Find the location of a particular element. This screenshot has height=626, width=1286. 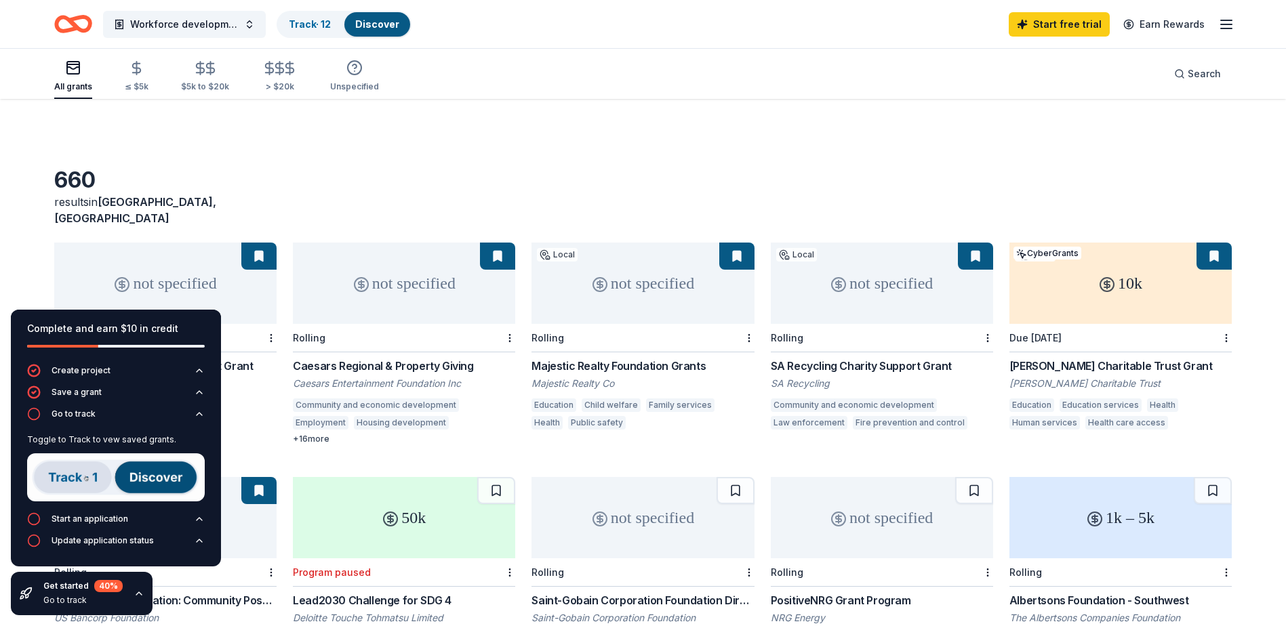

div: Health care access is located at coordinates (1126, 423).